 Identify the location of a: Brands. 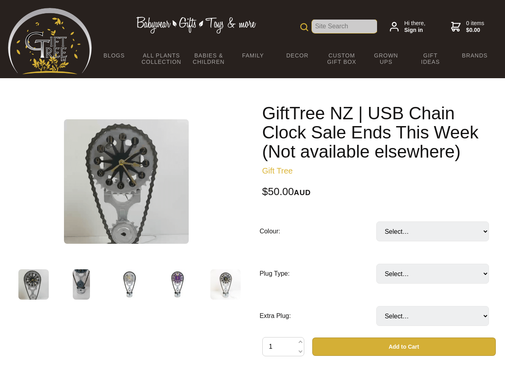
(474, 56).